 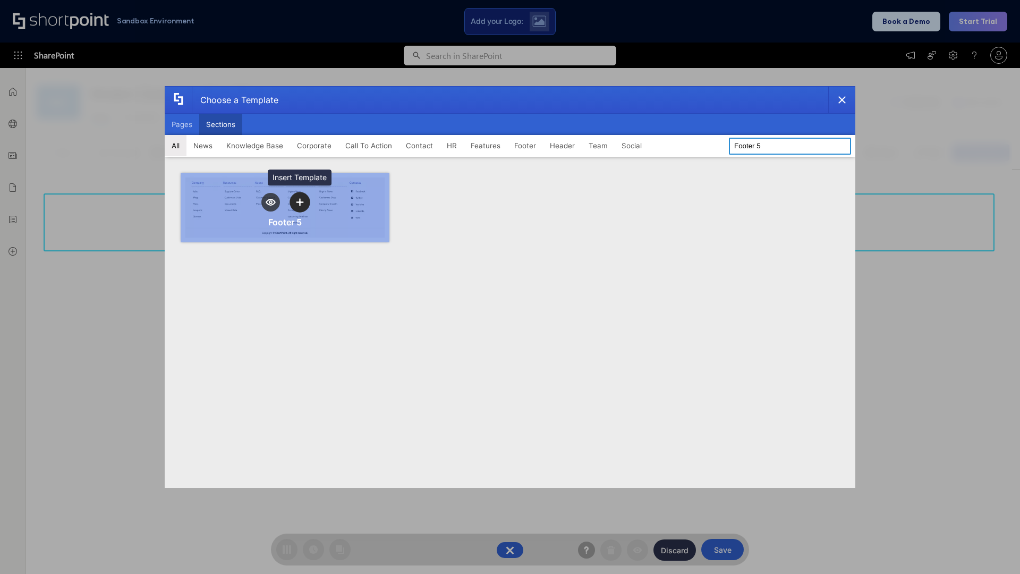 I want to click on button: Corporate, so click(x=314, y=146).